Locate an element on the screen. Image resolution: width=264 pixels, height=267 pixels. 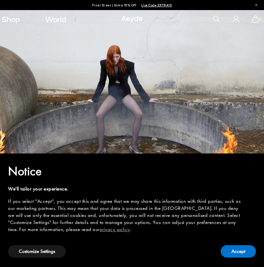
a: Shop is located at coordinates (11, 19).